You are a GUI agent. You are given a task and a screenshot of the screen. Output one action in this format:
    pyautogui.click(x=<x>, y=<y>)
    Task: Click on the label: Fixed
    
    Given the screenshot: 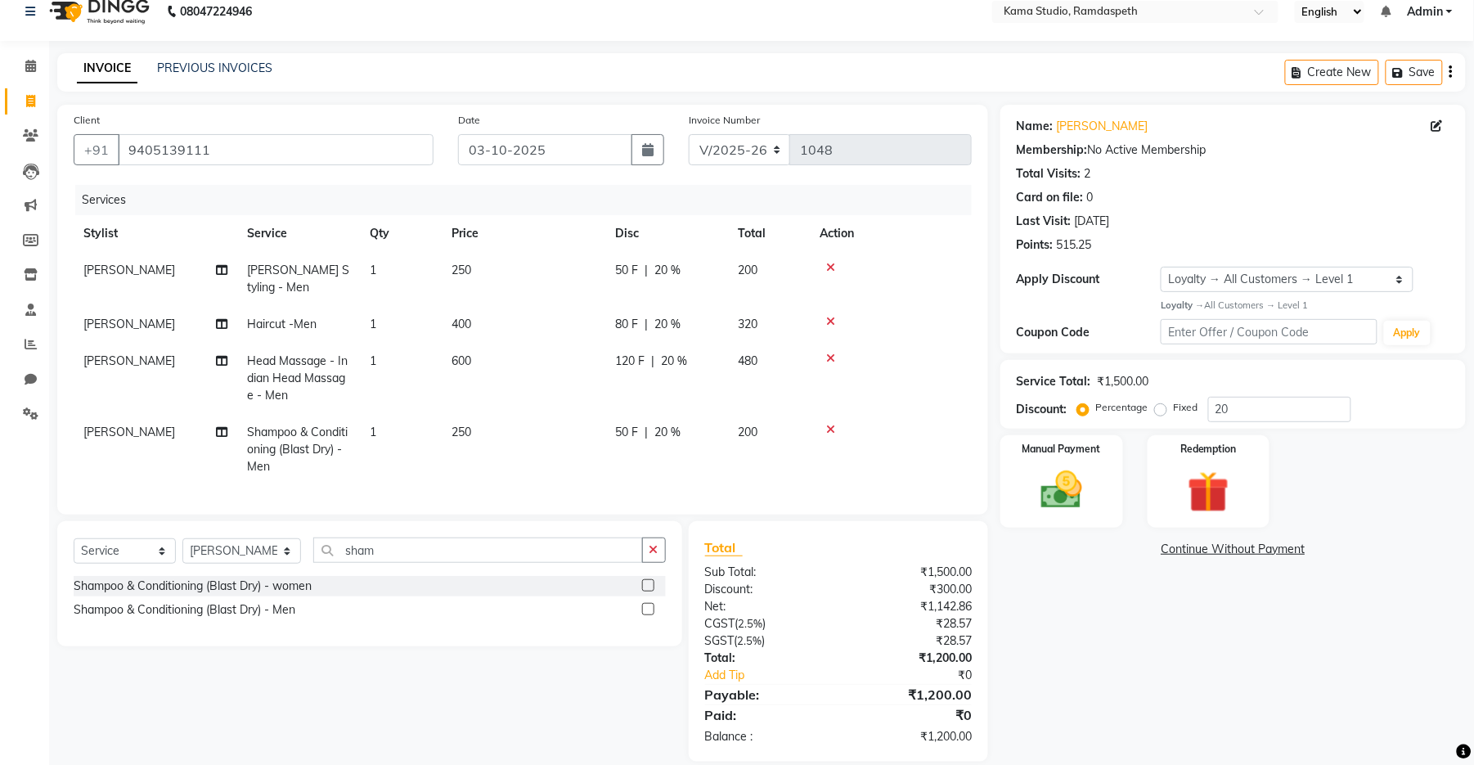 What is the action you would take?
    pyautogui.click(x=1186, y=407)
    